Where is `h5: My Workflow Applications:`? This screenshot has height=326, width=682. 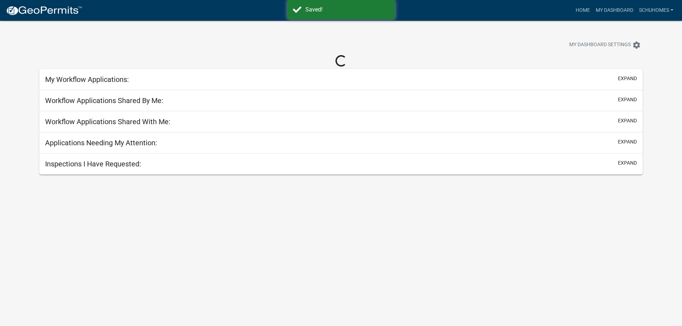 h5: My Workflow Applications: is located at coordinates (87, 79).